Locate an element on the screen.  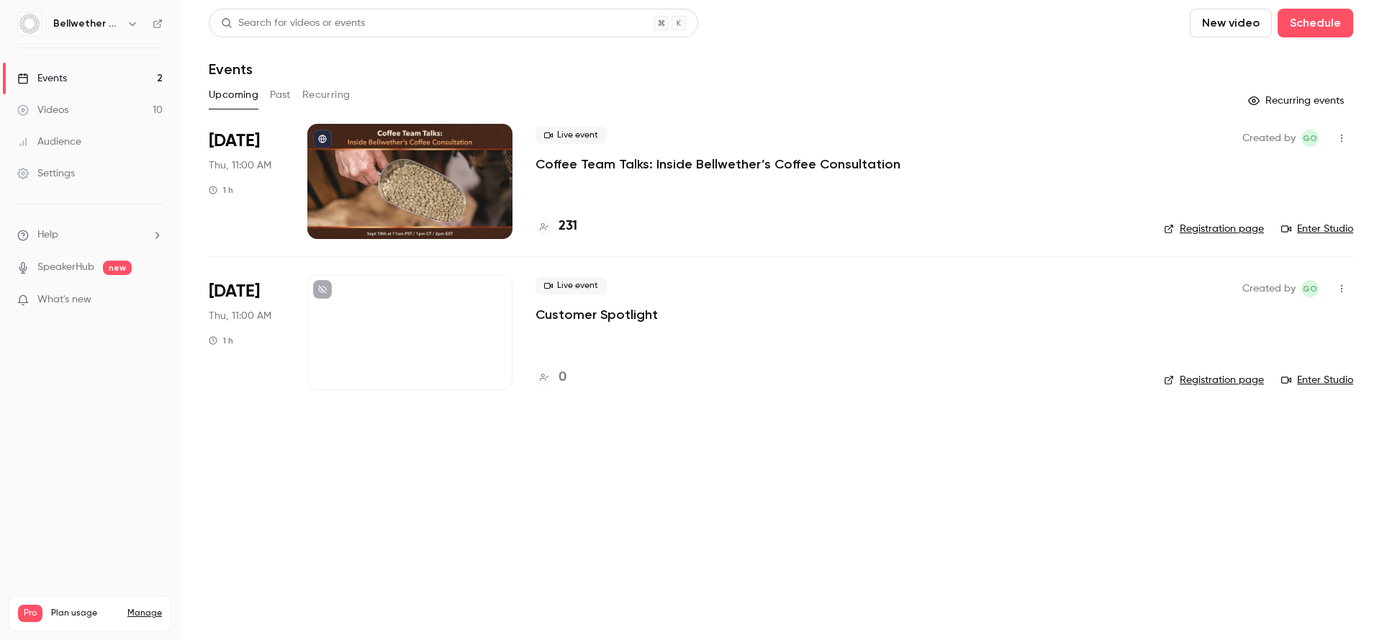
a: 0 is located at coordinates (551, 377).